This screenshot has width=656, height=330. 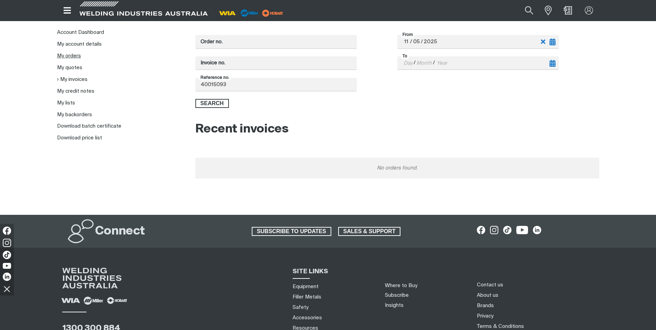 I want to click on a: Insights, so click(x=395, y=305).